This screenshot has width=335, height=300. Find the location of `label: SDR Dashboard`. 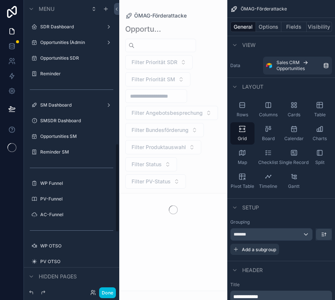

label: SDR Dashboard is located at coordinates (70, 27).